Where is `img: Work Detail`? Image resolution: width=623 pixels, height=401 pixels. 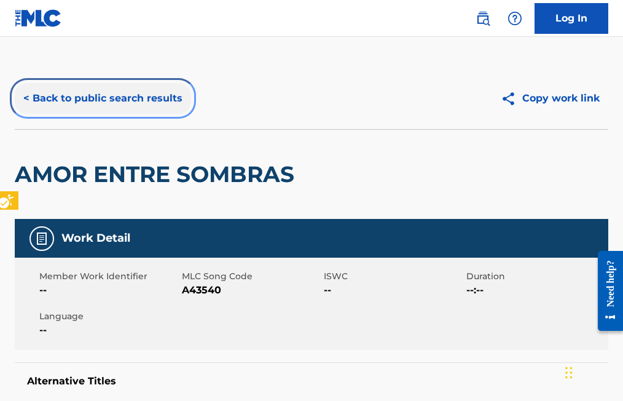 img: Work Detail is located at coordinates (42, 238).